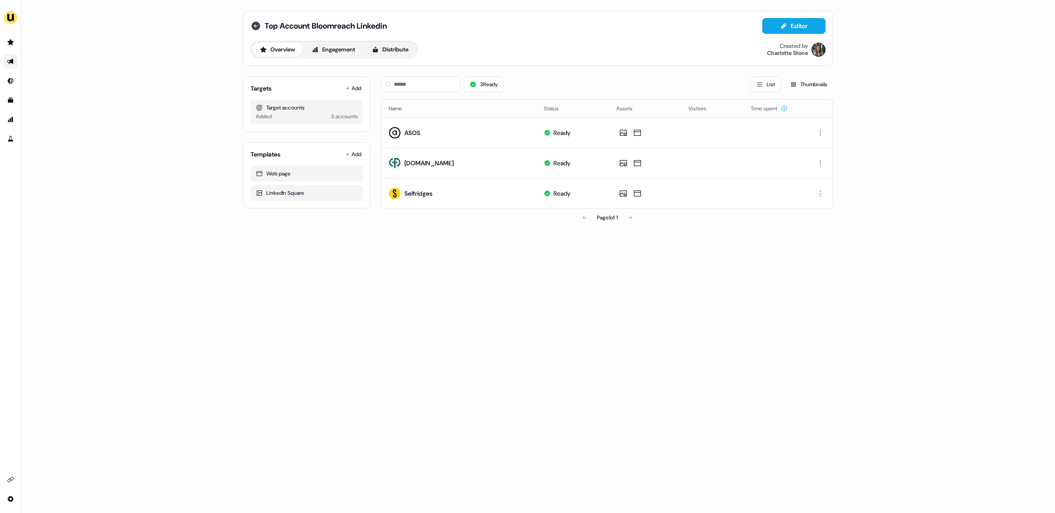 Image resolution: width=1055 pixels, height=513 pixels. I want to click on div: LinkedIn Square, so click(307, 193).